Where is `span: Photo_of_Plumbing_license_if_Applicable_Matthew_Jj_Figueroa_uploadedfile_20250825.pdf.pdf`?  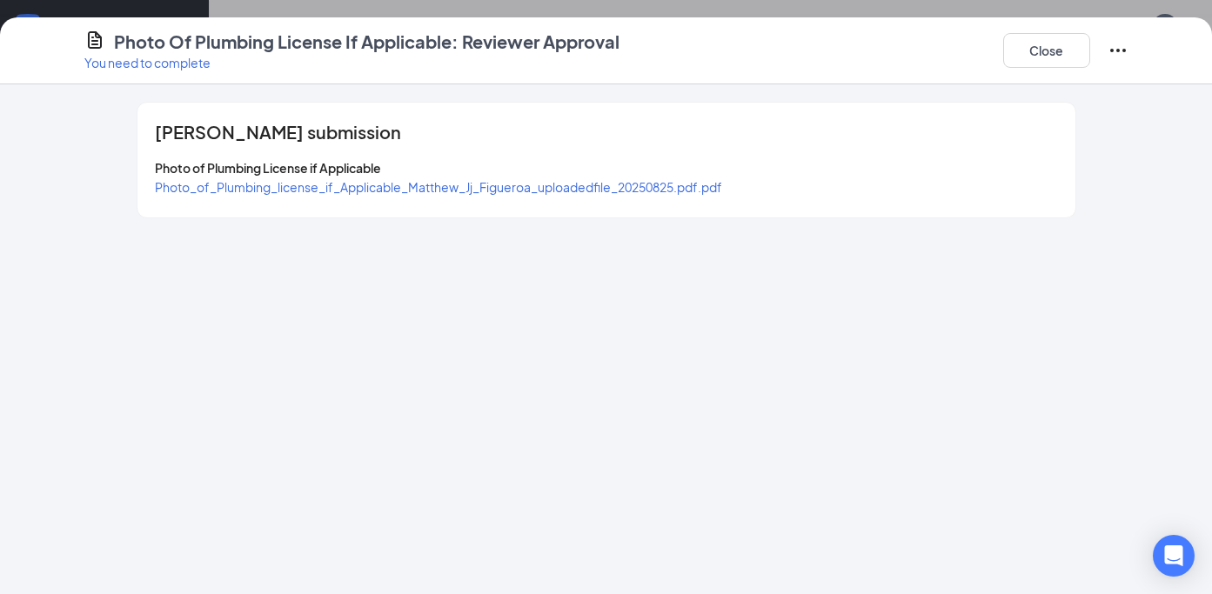 span: Photo_of_Plumbing_license_if_Applicable_Matthew_Jj_Figueroa_uploadedfile_20250825.pdf.pdf is located at coordinates (439, 187).